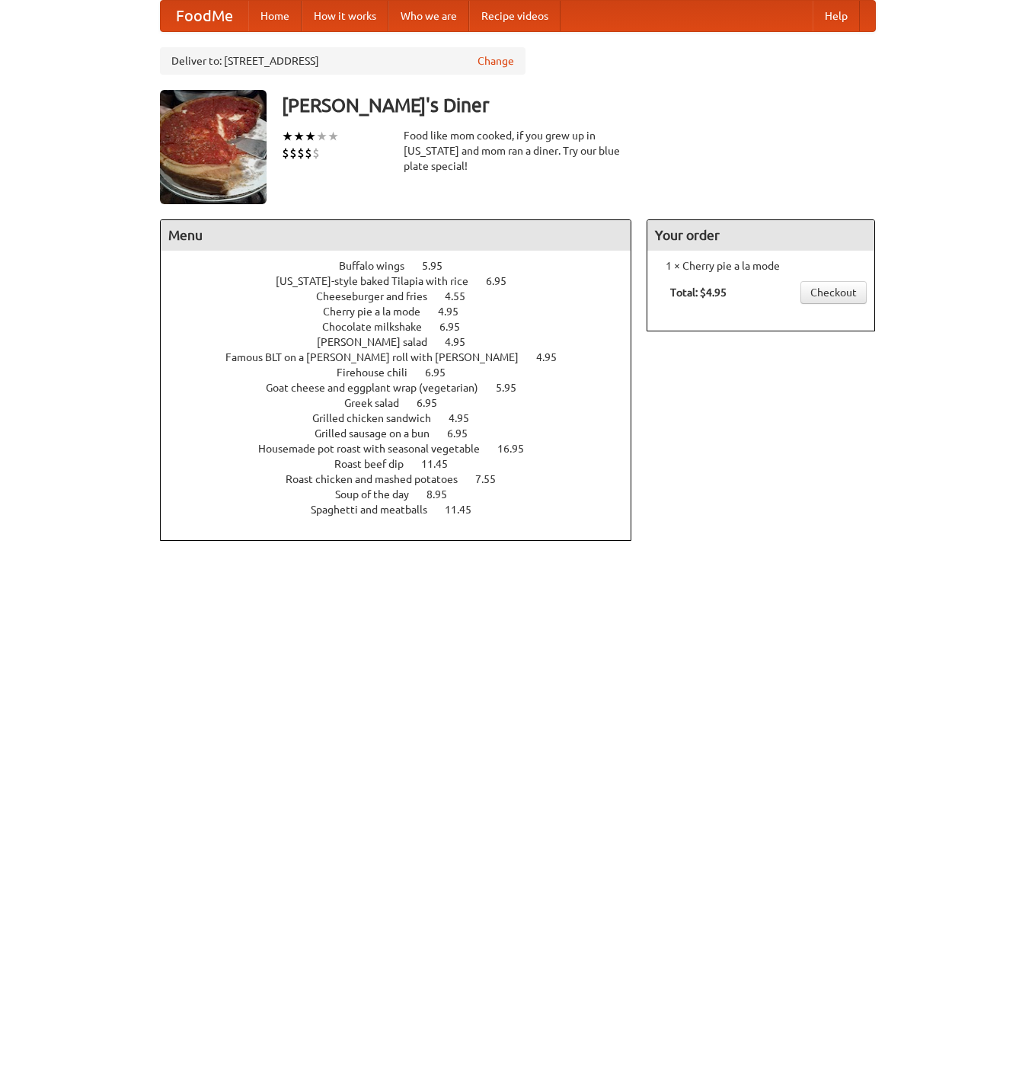 The width and height of the screenshot is (1035, 1078). What do you see at coordinates (345, 16) in the screenshot?
I see `a: How it works` at bounding box center [345, 16].